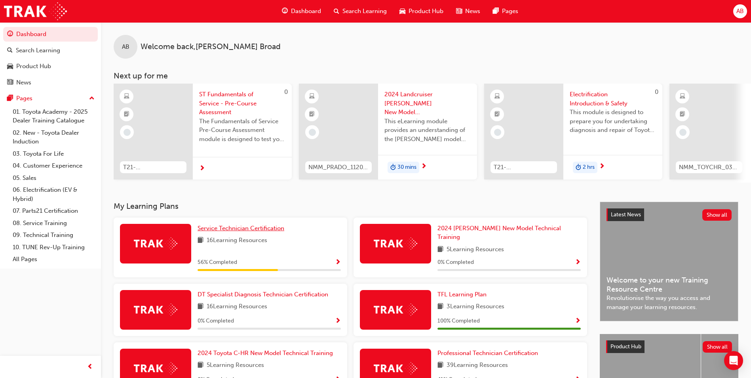  Describe the element at coordinates (24, 82) in the screenshot. I see `div: News` at that location.